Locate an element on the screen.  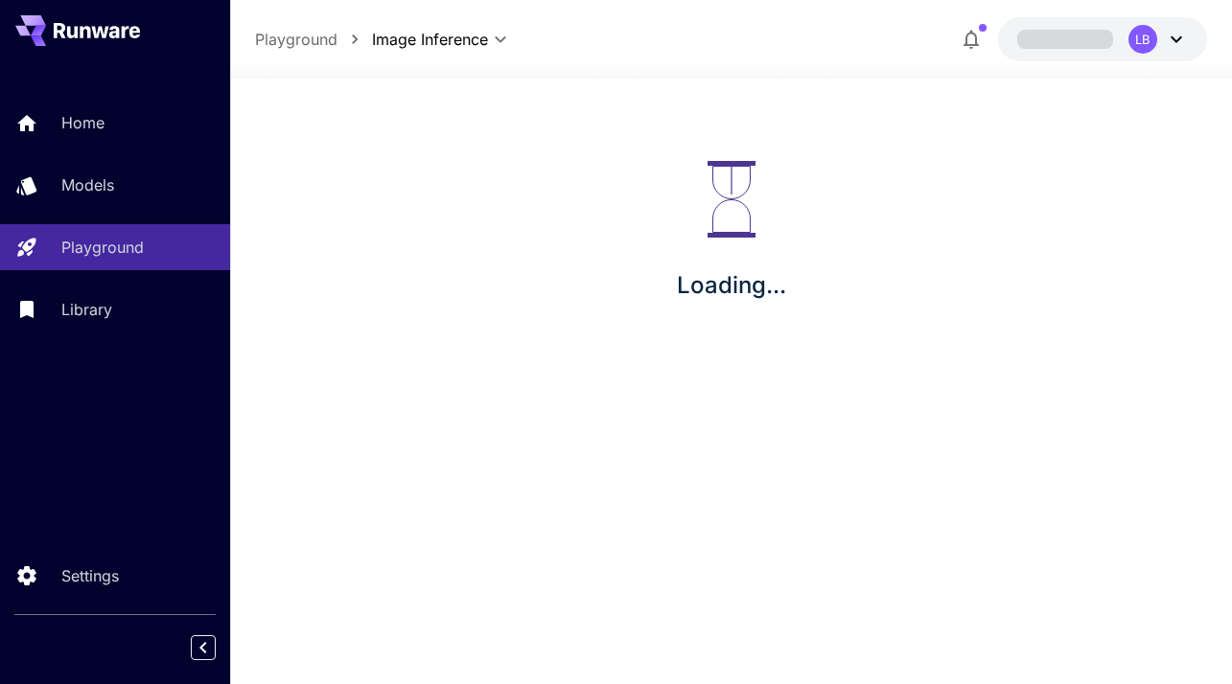
p: Loading... is located at coordinates (731, 286).